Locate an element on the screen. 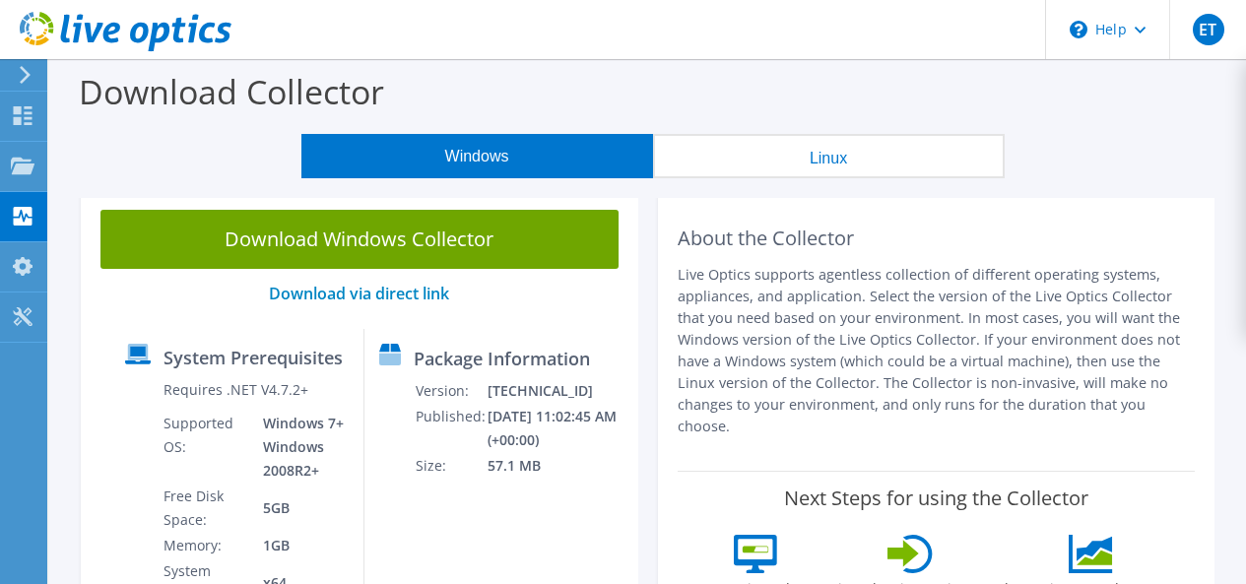 The height and width of the screenshot is (584, 1246). td: 5GB is located at coordinates (297, 508).